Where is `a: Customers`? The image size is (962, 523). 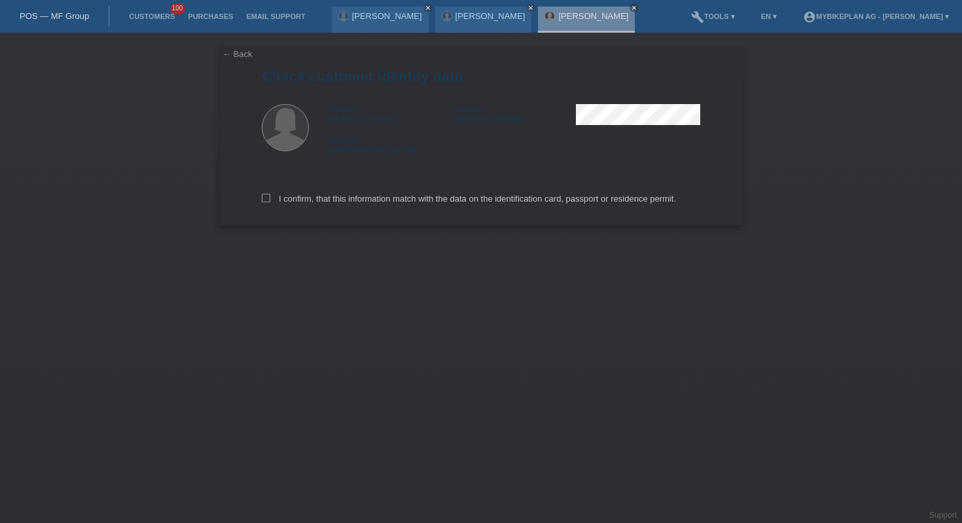
a: Customers is located at coordinates (152, 16).